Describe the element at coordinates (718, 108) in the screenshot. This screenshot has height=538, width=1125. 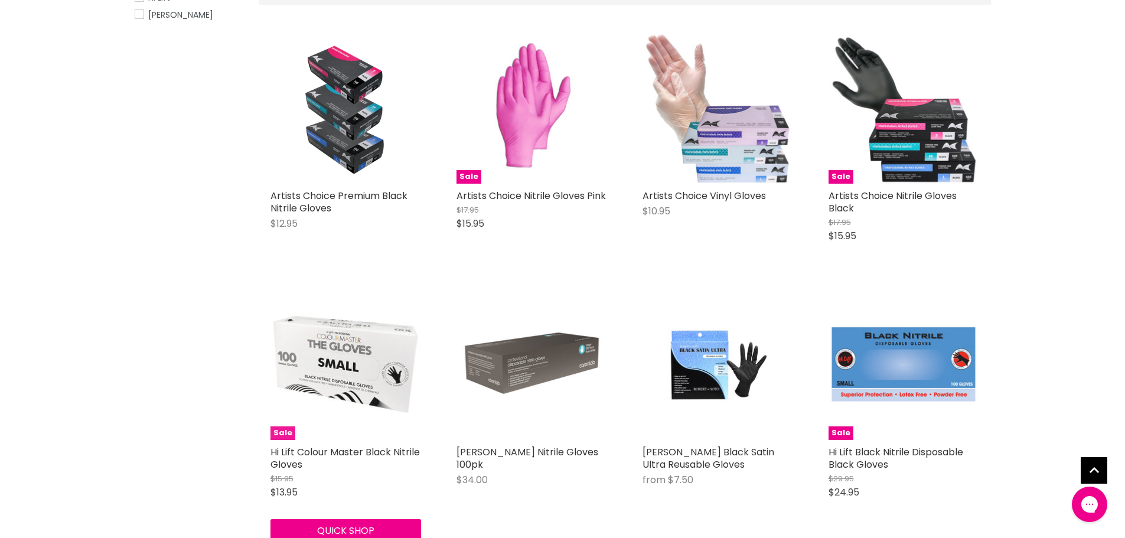
I see `img: Artists Choice Vinyl Gloves` at that location.